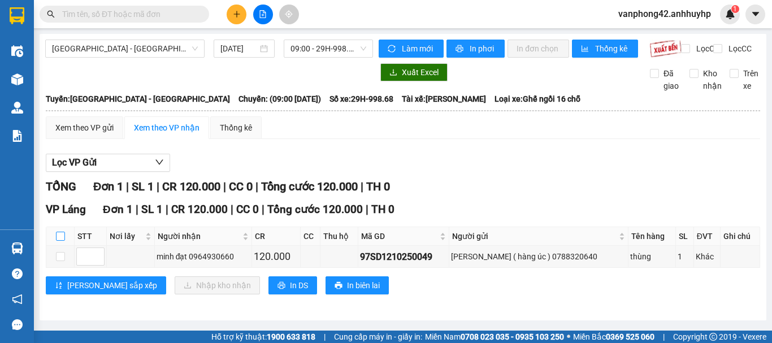  What do you see at coordinates (707, 256) in the screenshot?
I see `div: Khác` at bounding box center [707, 256].